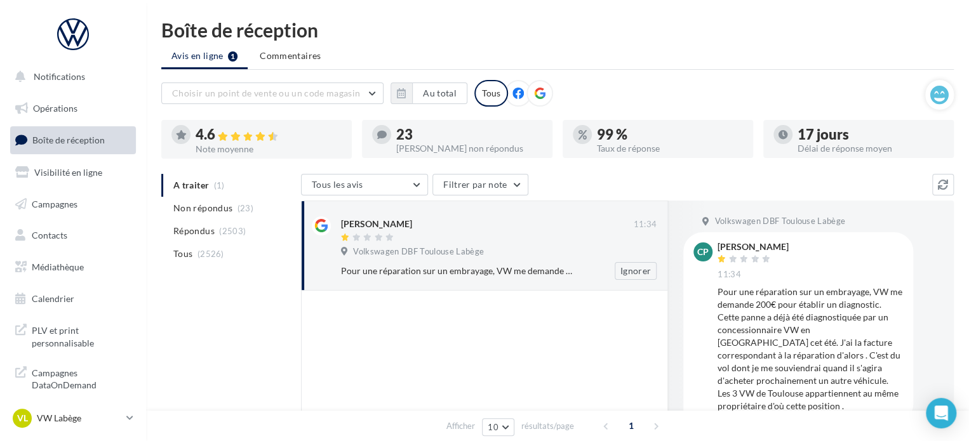 This screenshot has width=969, height=441. I want to click on a: Médiathèque, so click(73, 267).